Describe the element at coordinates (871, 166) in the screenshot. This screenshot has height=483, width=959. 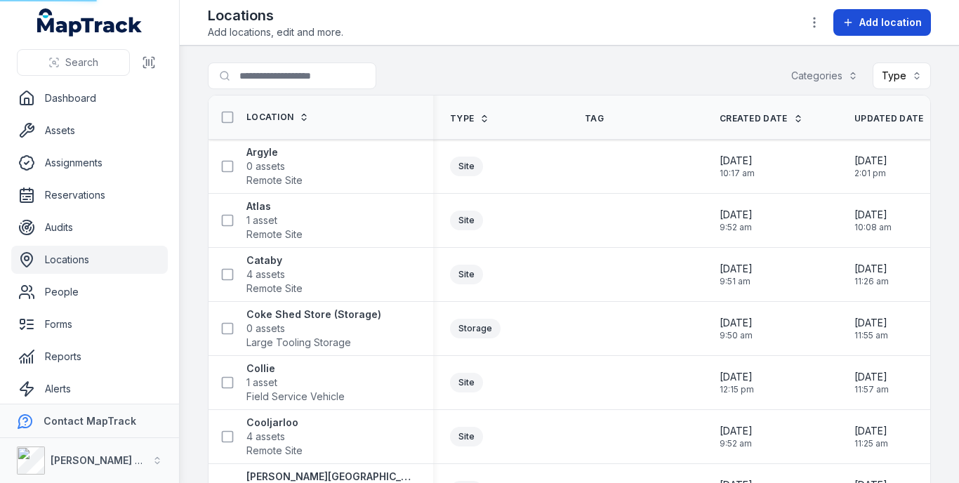
I see `time: 24/06/2025, 2:01:25 pm` at that location.